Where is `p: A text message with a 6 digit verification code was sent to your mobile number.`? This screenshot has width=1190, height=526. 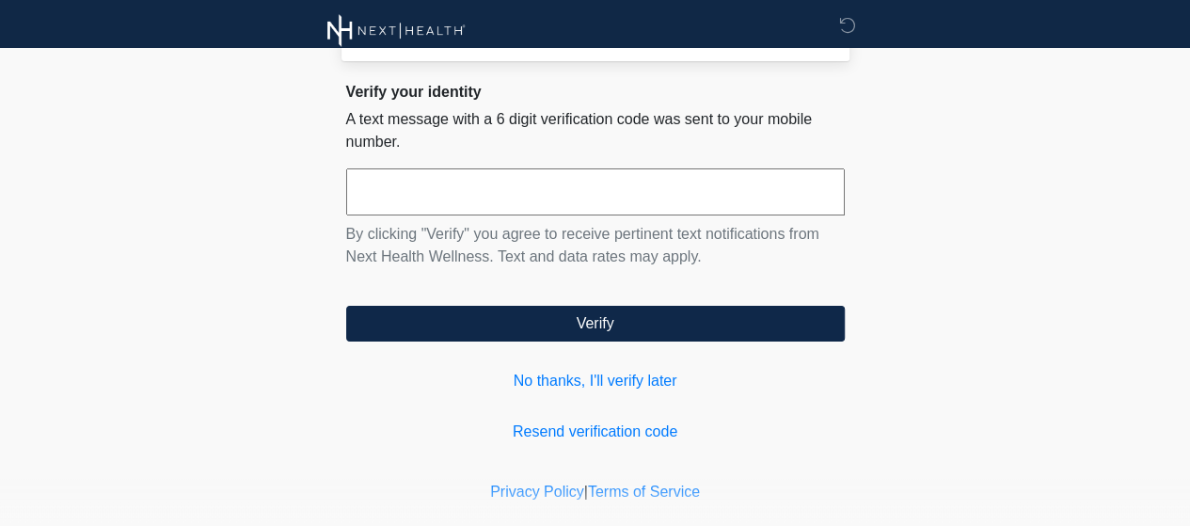 p: A text message with a 6 digit verification code was sent to your mobile number. is located at coordinates (596, 131).